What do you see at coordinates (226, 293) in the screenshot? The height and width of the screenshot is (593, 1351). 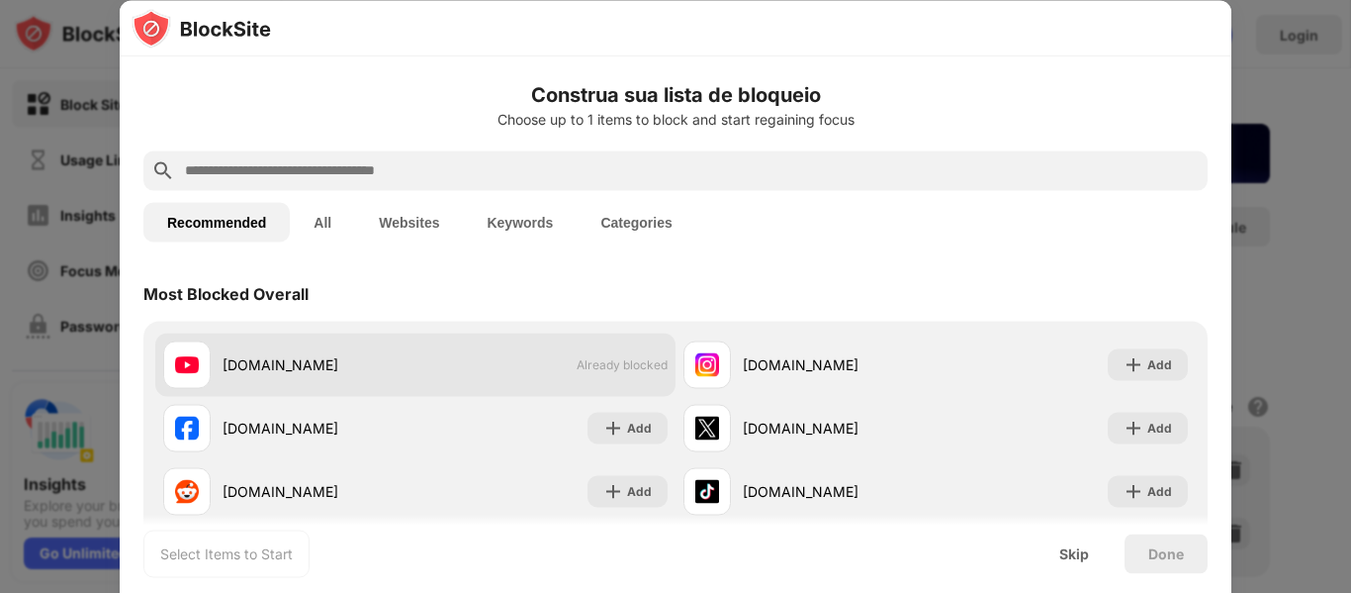 I see `div: Most Blocked Overall` at bounding box center [226, 293].